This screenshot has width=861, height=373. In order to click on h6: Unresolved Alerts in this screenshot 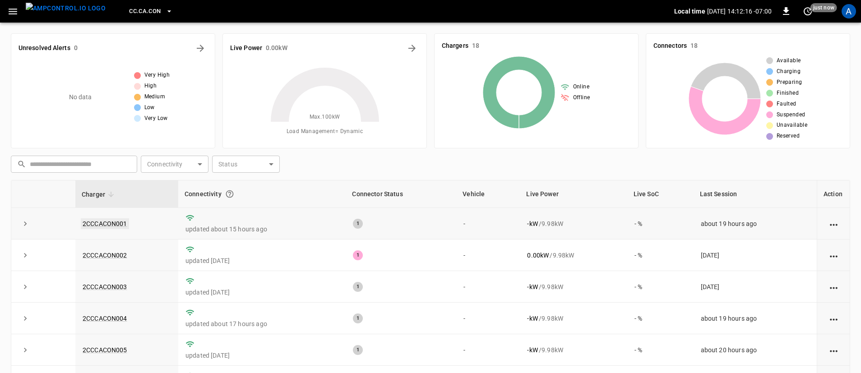, I will do `click(44, 48)`.